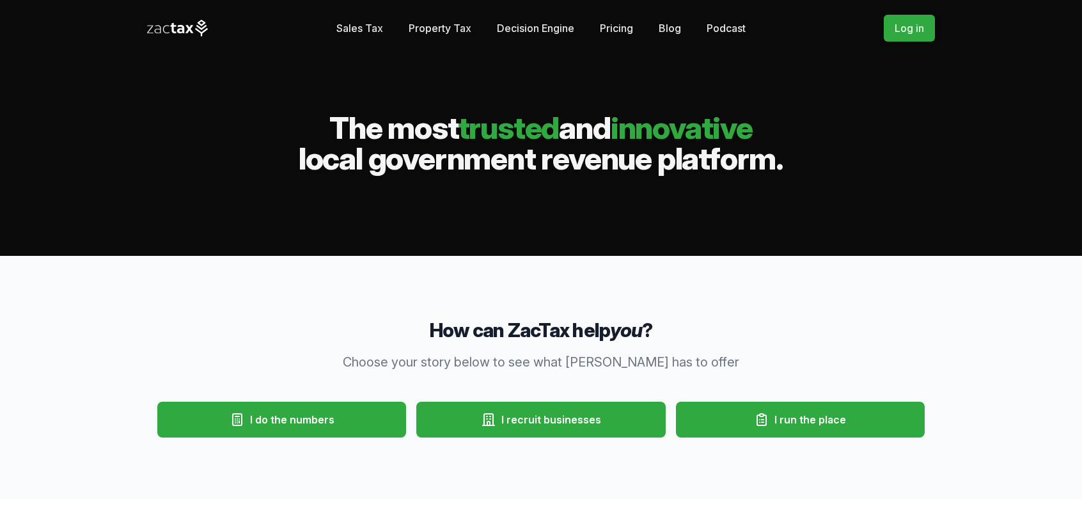 Image resolution: width=1082 pixels, height=506 pixels. Describe the element at coordinates (726, 28) in the screenshot. I see `a: Podcast` at that location.